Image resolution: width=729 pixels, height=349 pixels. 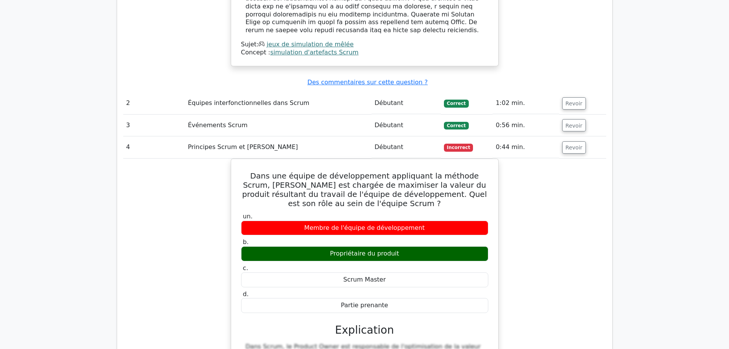 What do you see at coordinates (368, 82) in the screenshot?
I see `font: Des commentaires sur cette question ?` at bounding box center [368, 82].